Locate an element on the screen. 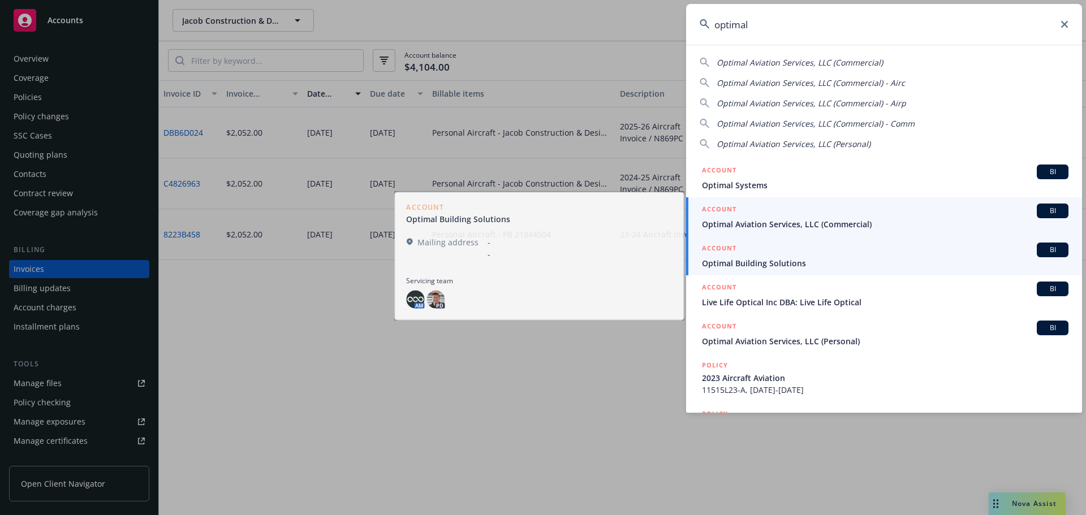 The height and width of the screenshot is (515, 1086). a: POLICY is located at coordinates (884, 426).